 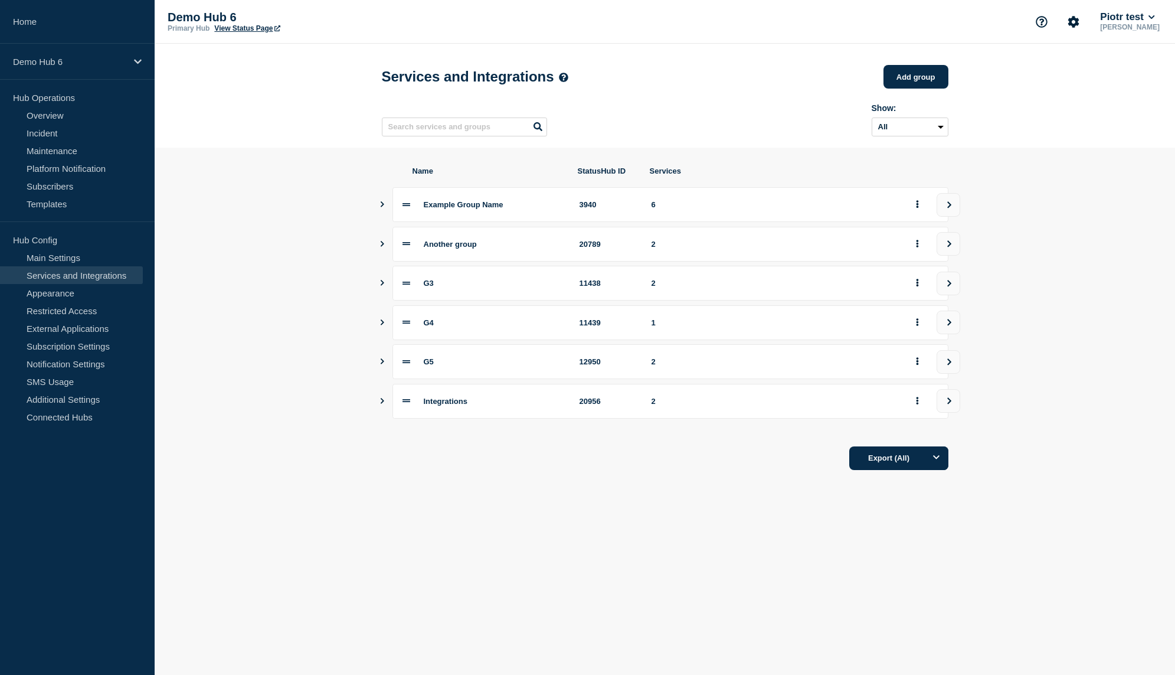 What do you see at coordinates (428, 322) in the screenshot?
I see `span: G4` at bounding box center [428, 322].